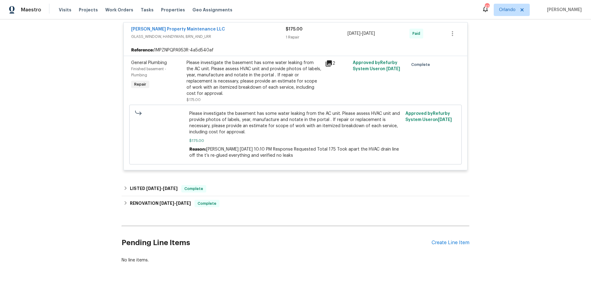 The height and width of the screenshot is (295, 591). What do you see at coordinates (31, 10) in the screenshot?
I see `span: Maestro` at bounding box center [31, 10].